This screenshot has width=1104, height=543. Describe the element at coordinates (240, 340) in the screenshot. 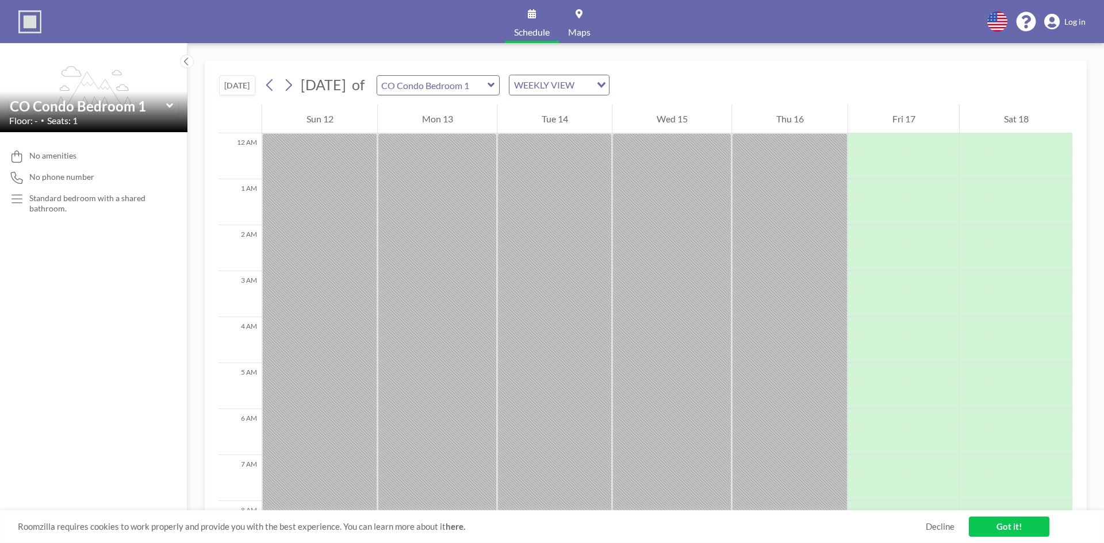

I see `div: 4 AM` at that location.